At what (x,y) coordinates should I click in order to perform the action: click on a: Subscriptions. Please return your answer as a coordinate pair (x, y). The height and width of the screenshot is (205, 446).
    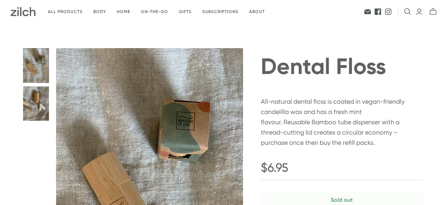
    Looking at the image, I should click on (220, 12).